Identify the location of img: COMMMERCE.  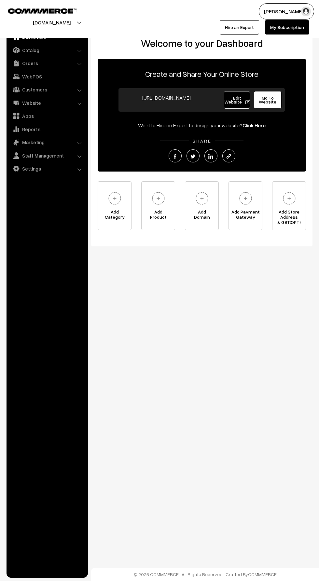
(42, 11).